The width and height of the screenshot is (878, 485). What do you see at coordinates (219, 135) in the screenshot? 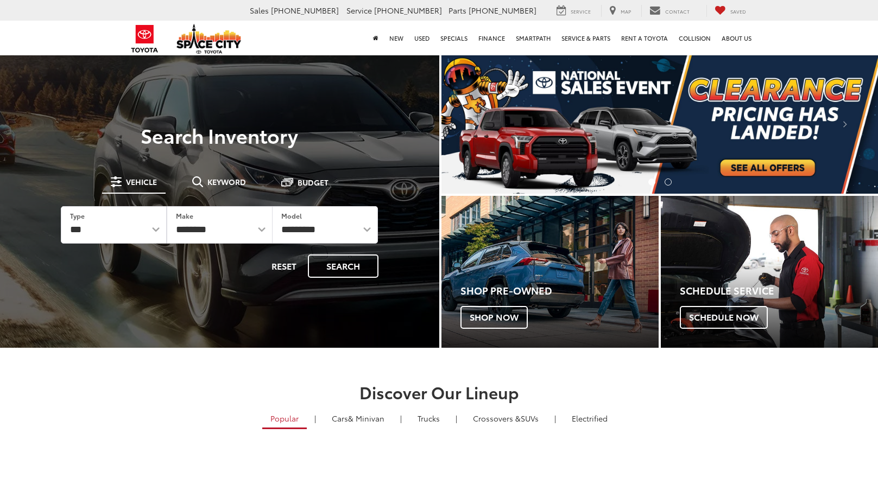
I see `h3: Search Inventory` at bounding box center [219, 135].